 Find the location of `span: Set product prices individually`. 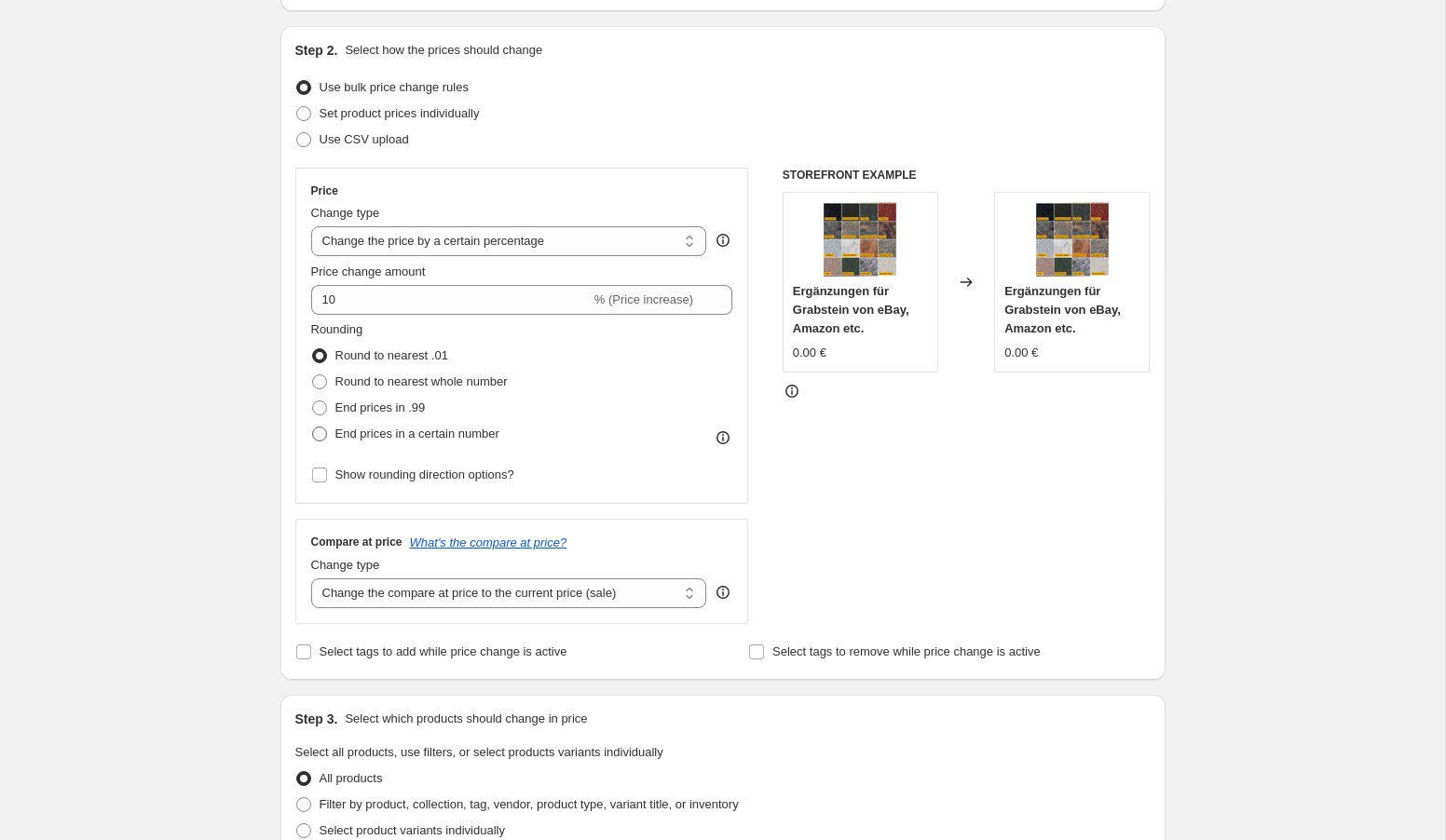

span: Set product prices individually is located at coordinates (399, 113).